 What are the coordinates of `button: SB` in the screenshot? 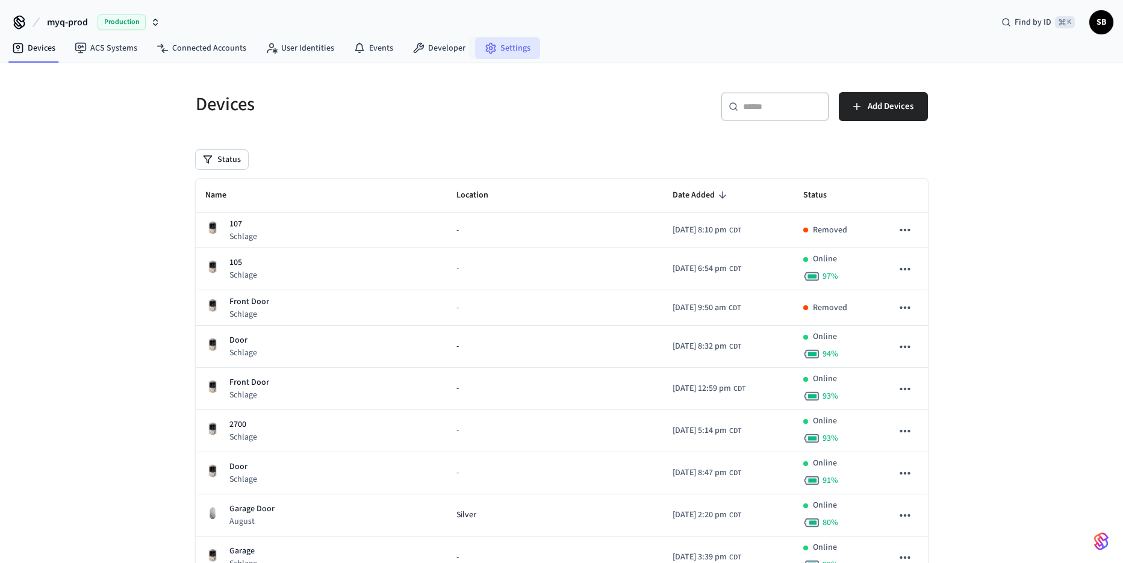 It's located at (1102, 22).